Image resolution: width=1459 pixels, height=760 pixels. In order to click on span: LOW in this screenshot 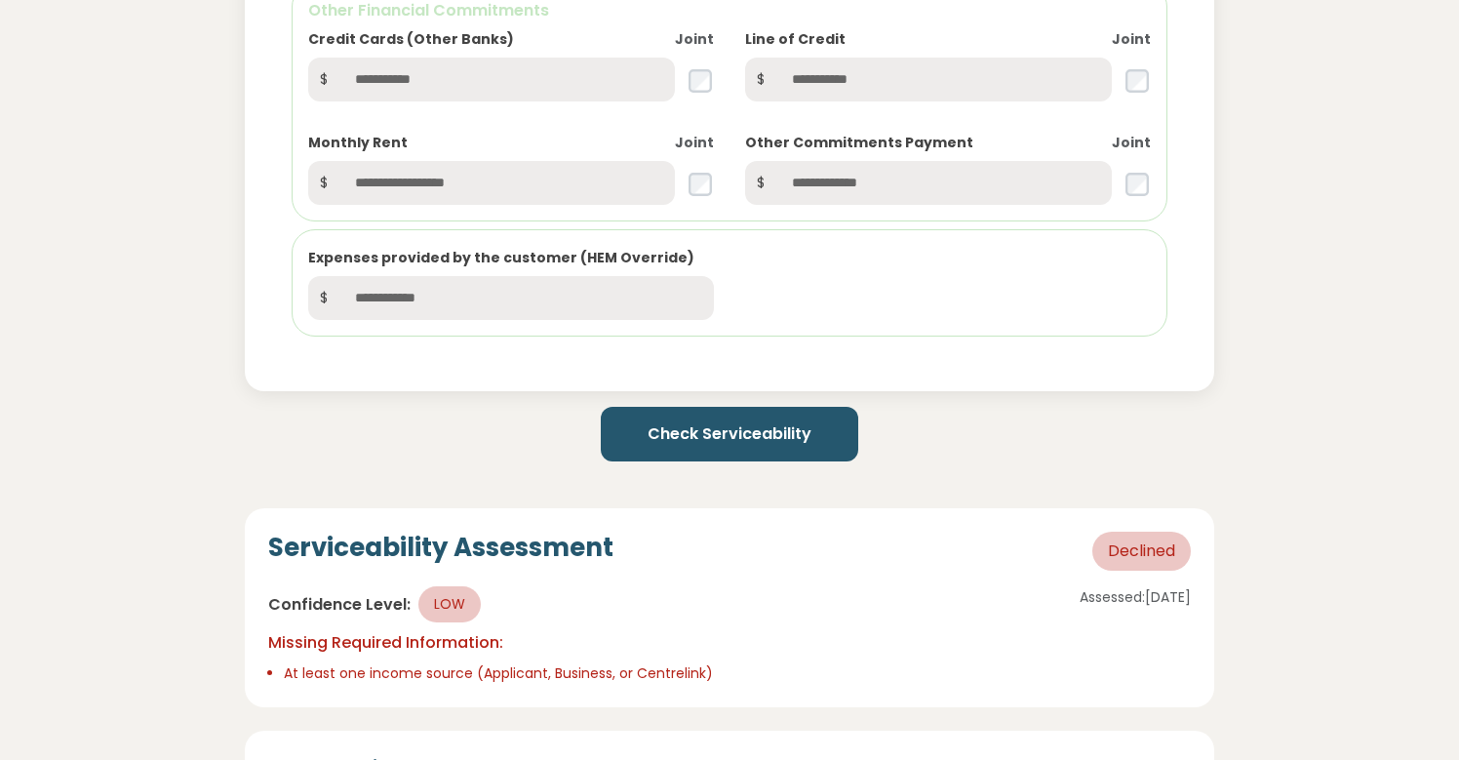, I will do `click(450, 604)`.